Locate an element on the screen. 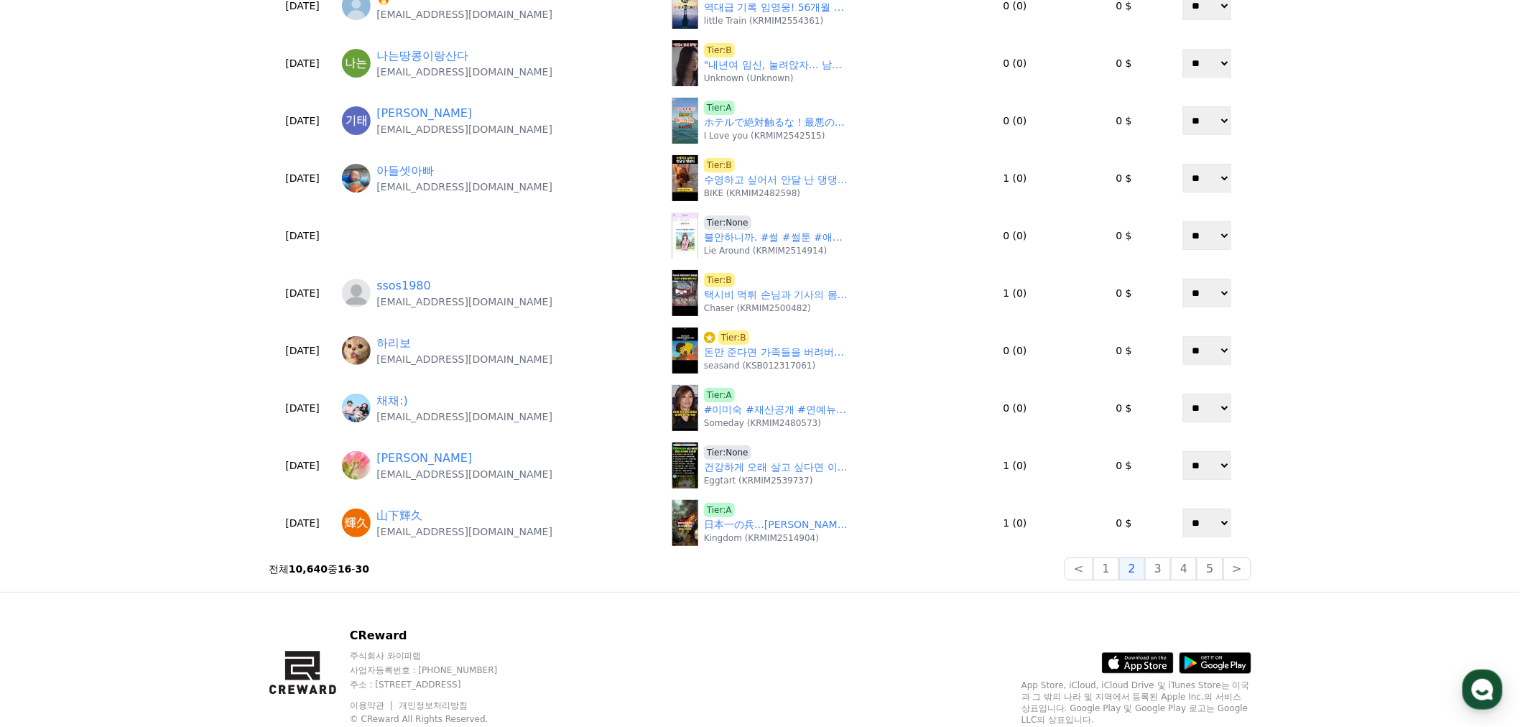  p: Lie Around (KRMIM2514914) is located at coordinates (765, 251).